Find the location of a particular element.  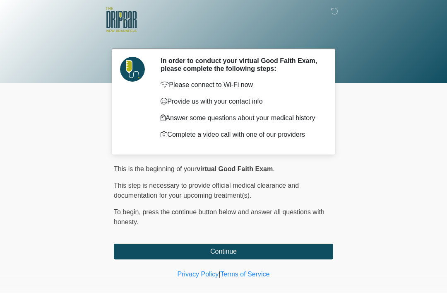

p: Provide us with your contact info is located at coordinates (240, 101).